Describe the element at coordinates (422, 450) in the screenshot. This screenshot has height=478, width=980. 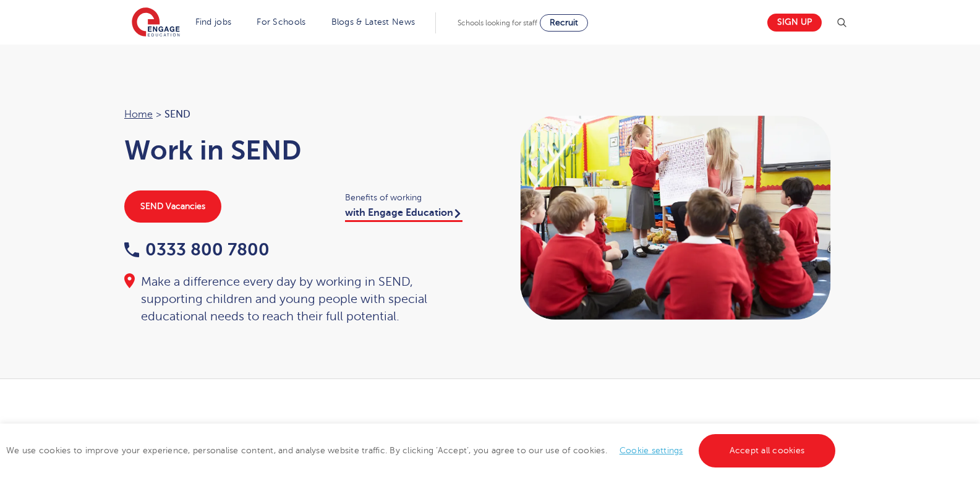
I see `span: We use cookies to improve your experience, personalise content, and analyse website traffic. By c...` at that location.